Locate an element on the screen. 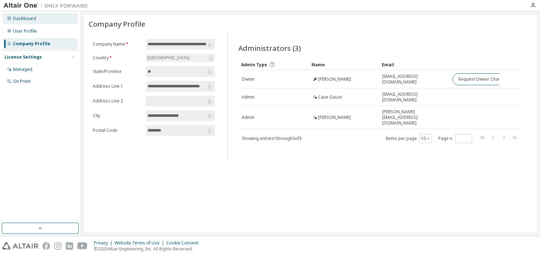  div: Cookie Consent is located at coordinates (184, 243).